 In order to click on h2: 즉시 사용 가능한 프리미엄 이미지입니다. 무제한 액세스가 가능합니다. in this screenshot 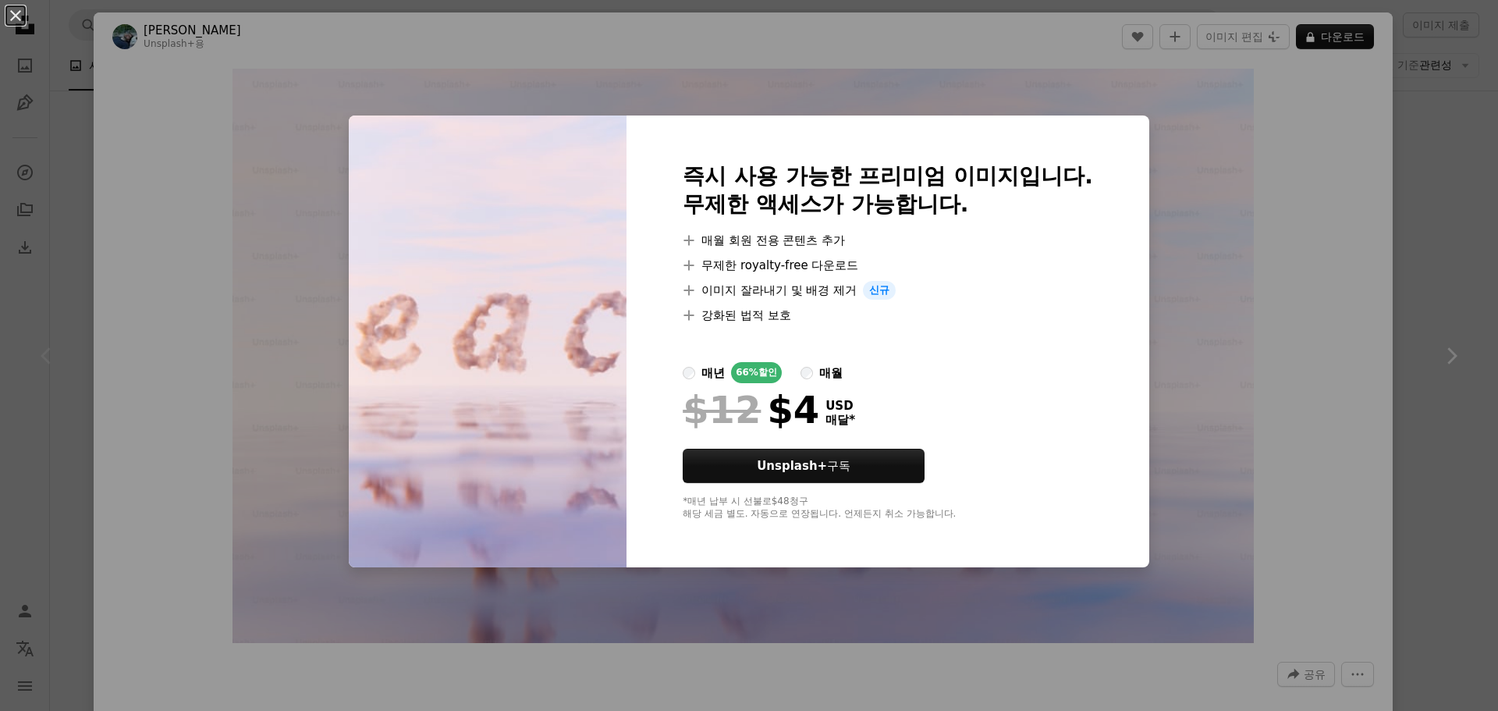, I will do `click(888, 190)`.